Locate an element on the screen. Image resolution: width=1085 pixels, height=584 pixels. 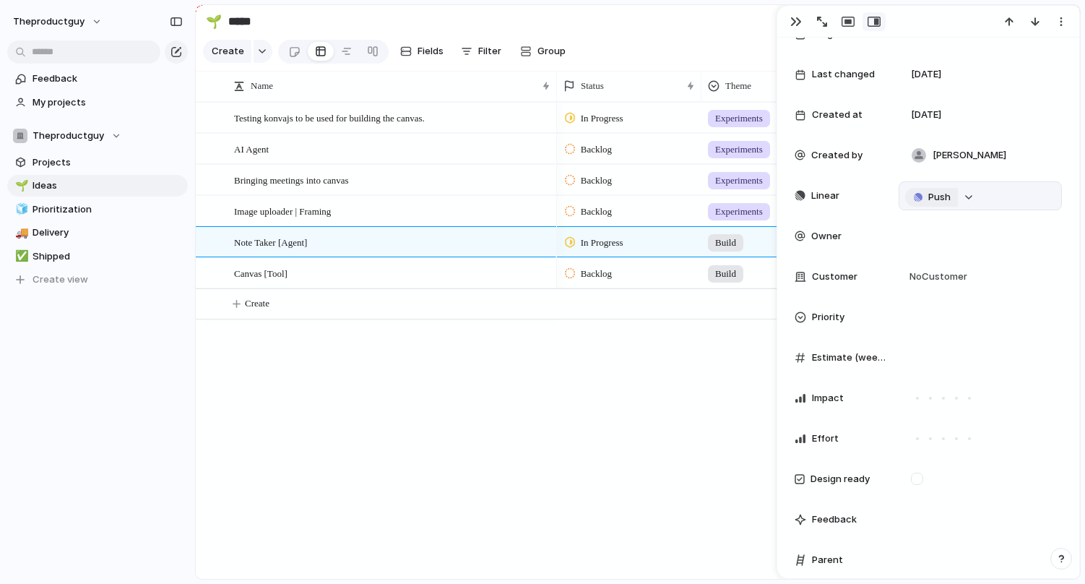
button: Create is located at coordinates (227, 51).